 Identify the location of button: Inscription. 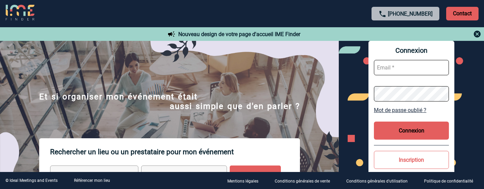
(412, 160).